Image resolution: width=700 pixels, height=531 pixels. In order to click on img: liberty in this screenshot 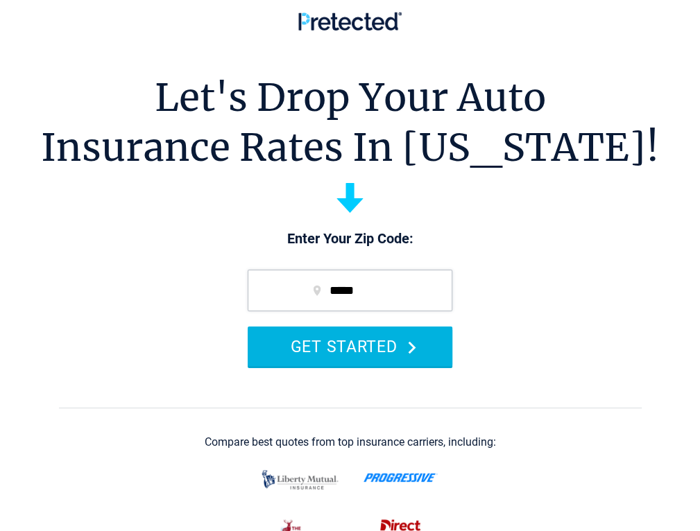, I will do `click(300, 480)`.